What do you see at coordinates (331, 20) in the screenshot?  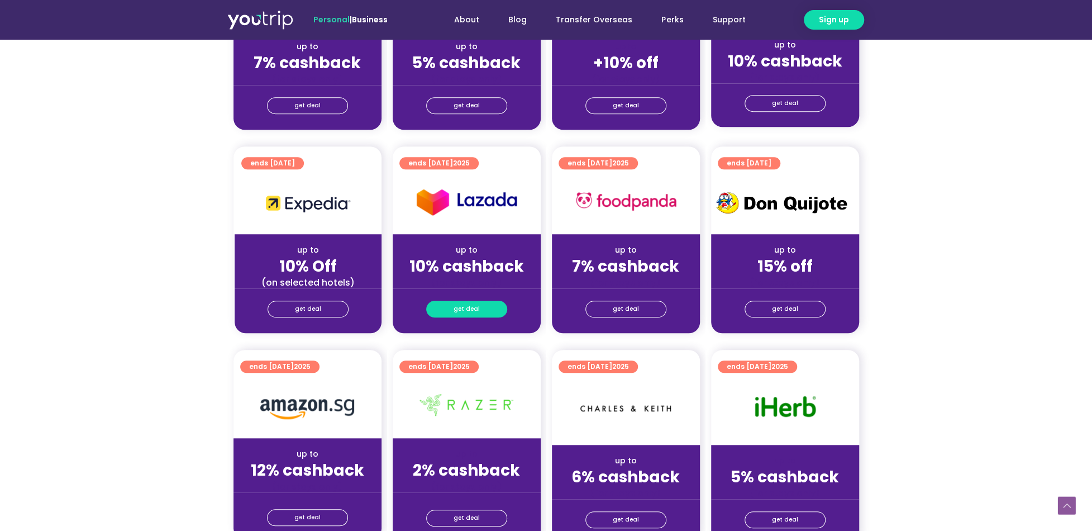 I see `span: Personal` at bounding box center [331, 20].